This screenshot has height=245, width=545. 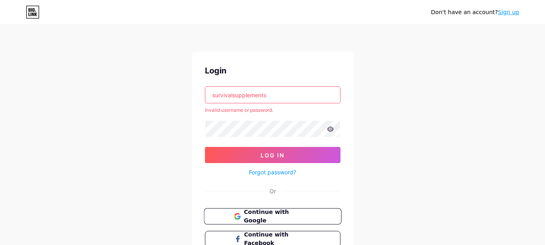 I want to click on div: Invalid username or password., so click(x=273, y=110).